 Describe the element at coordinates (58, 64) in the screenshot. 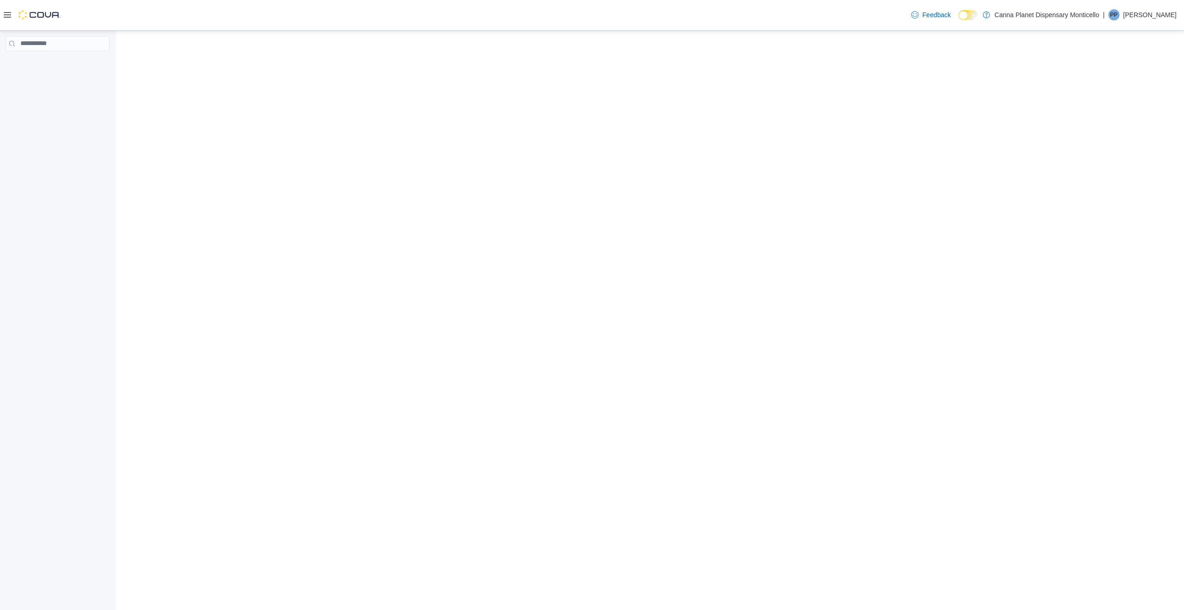

I see `nav: Complex example` at that location.